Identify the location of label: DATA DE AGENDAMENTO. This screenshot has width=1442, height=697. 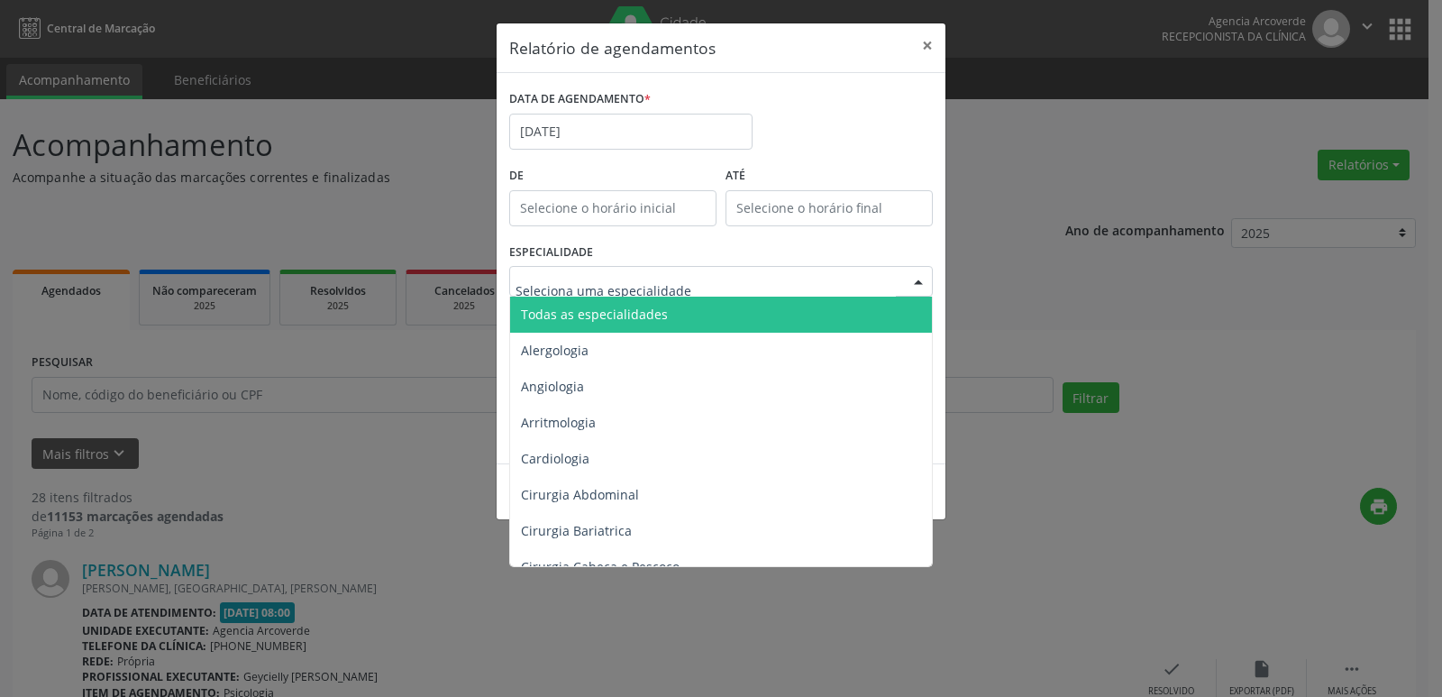
(580, 99).